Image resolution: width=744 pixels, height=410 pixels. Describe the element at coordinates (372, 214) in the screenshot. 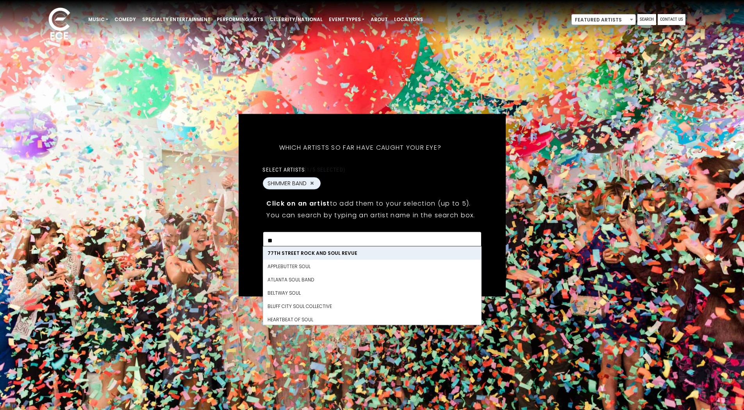

I see `p: You can search by typing an artist name in the search box.` at that location.